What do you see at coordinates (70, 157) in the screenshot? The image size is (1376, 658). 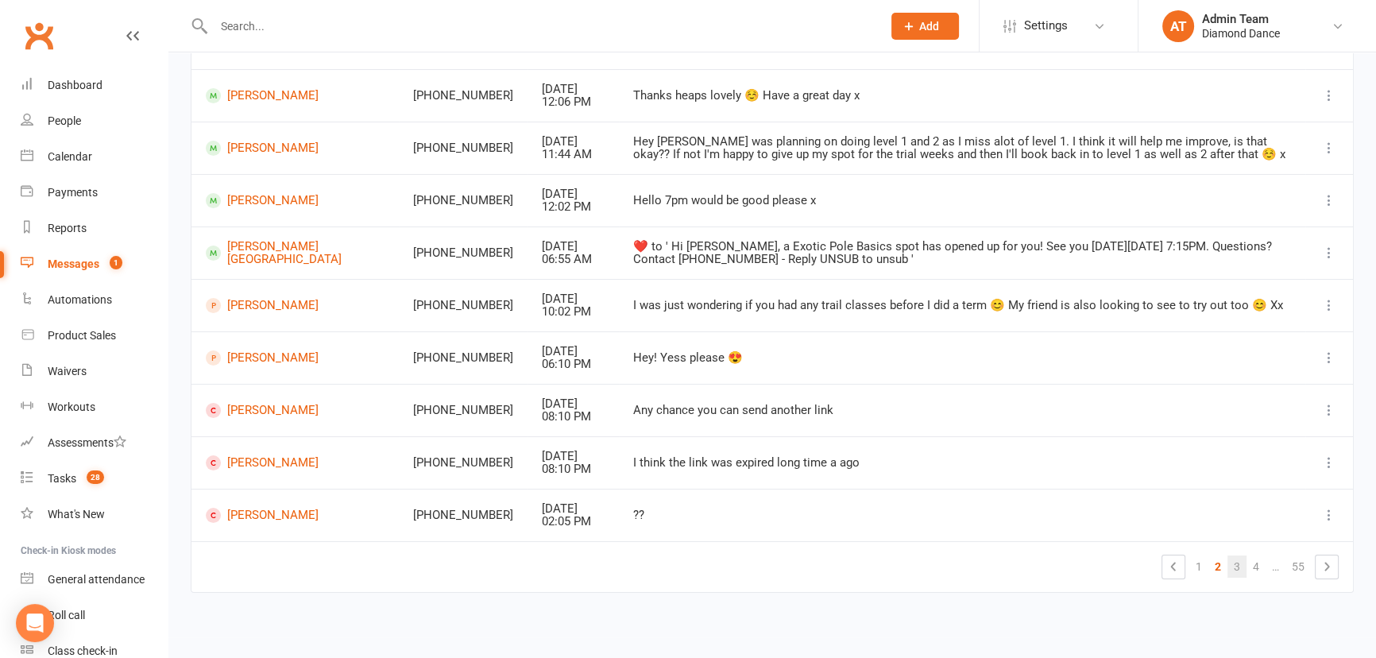 I see `div: Calendar` at bounding box center [70, 157].